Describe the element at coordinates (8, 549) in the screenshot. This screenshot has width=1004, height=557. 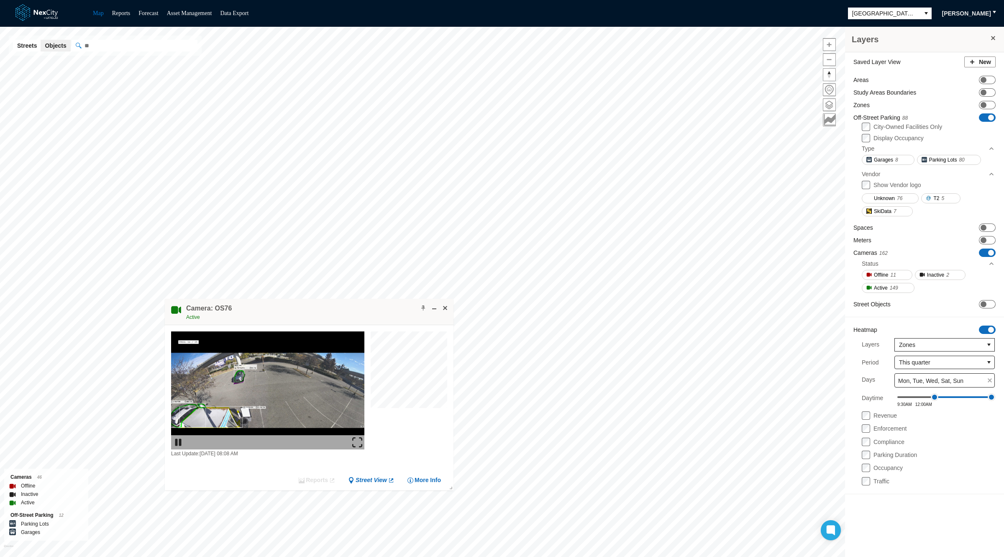
I see `a: Mapbox homepage` at that location.